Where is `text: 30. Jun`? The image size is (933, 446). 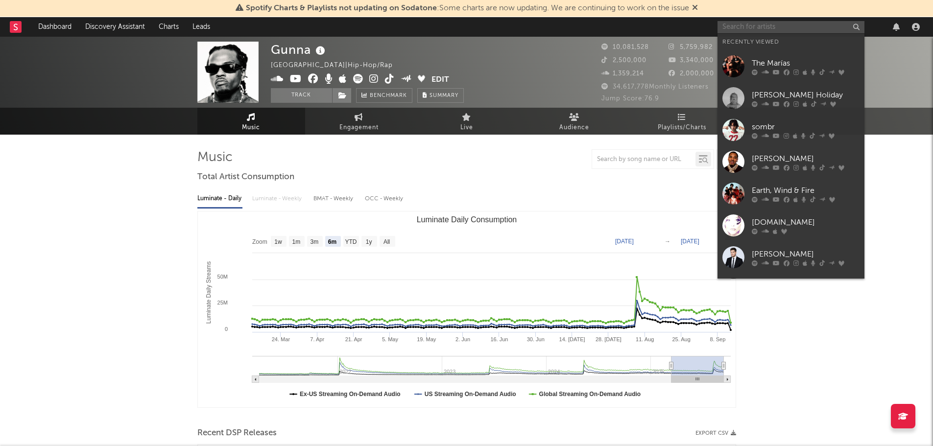 text: 30. Jun is located at coordinates (535, 339).